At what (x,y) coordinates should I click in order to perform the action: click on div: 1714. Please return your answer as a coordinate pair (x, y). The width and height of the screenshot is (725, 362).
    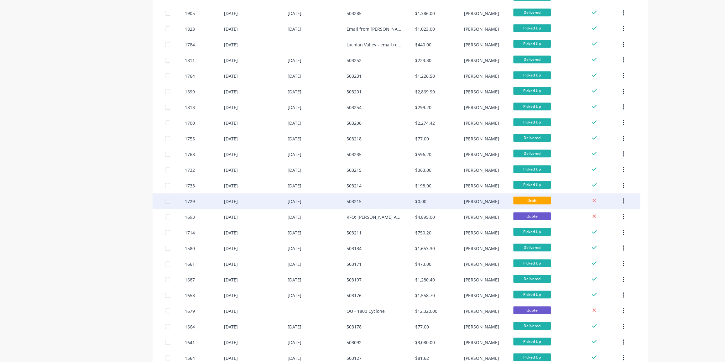
    Looking at the image, I should click on (190, 232).